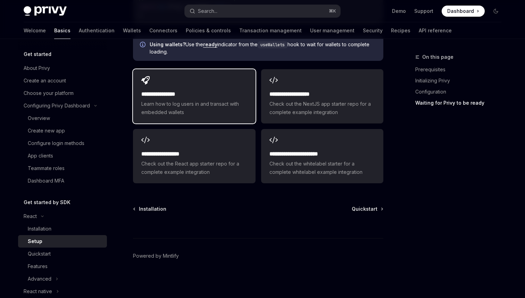 The width and height of the screenshot is (525, 298). What do you see at coordinates (401, 31) in the screenshot?
I see `a: Recipes` at bounding box center [401, 31].